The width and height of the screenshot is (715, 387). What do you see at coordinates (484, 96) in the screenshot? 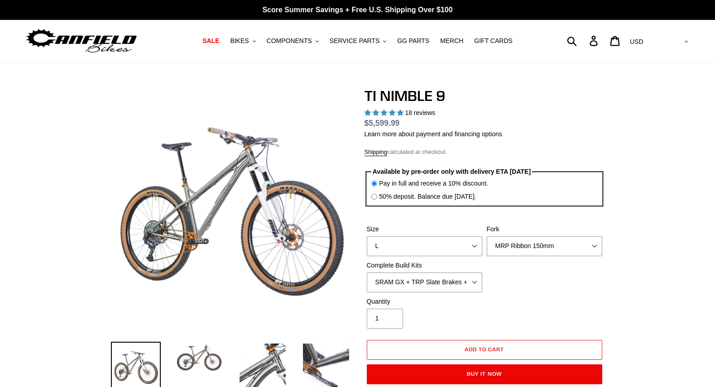
I see `h1: TI NIMBLE 9` at bounding box center [484, 96].